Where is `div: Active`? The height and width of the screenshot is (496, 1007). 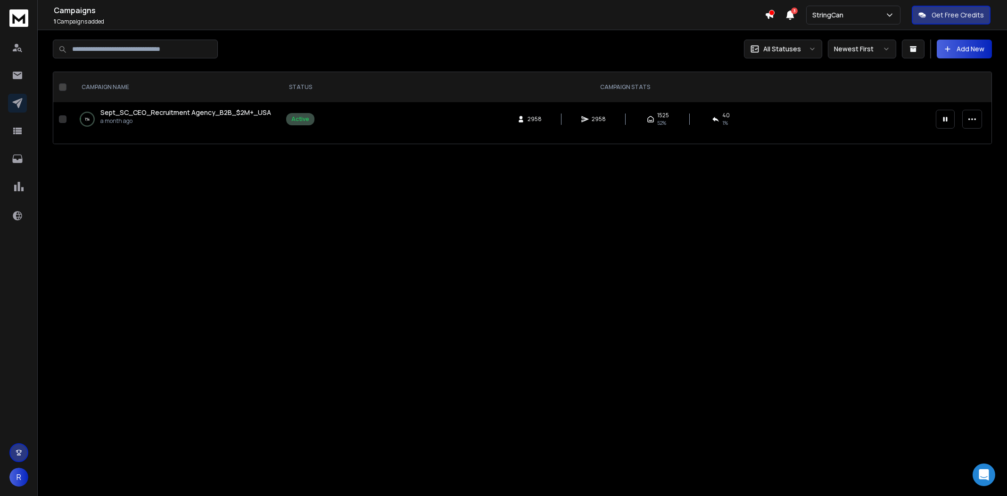
div: Active is located at coordinates (300, 119).